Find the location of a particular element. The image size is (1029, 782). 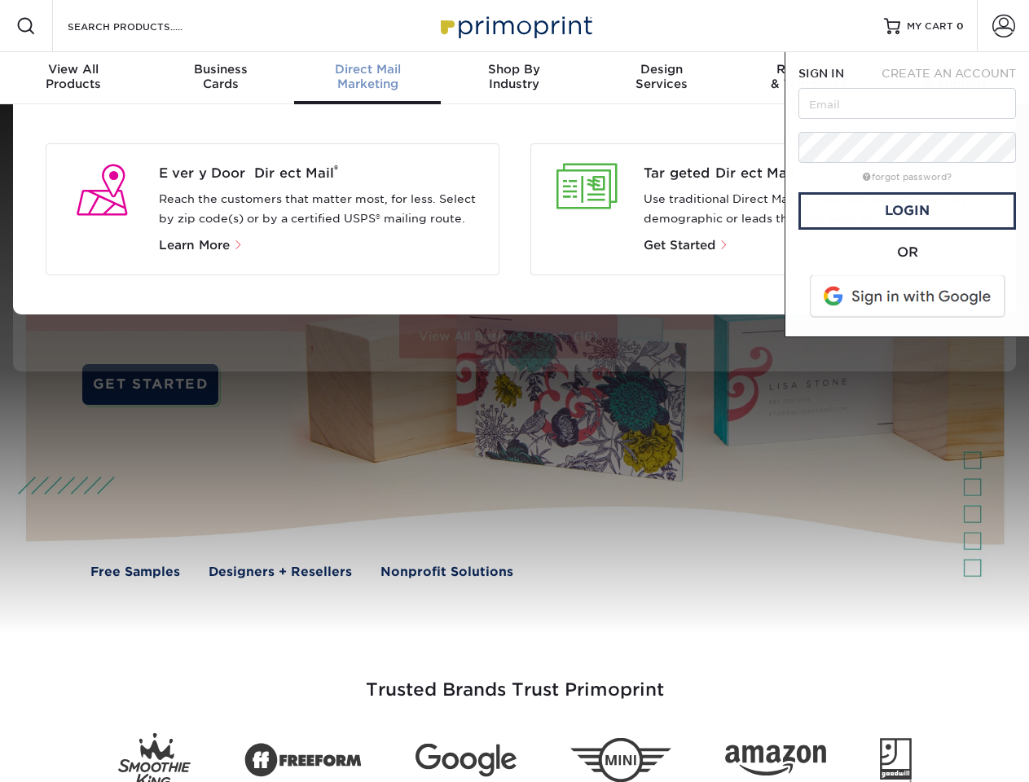

a: Resources& Templates is located at coordinates (808, 78).